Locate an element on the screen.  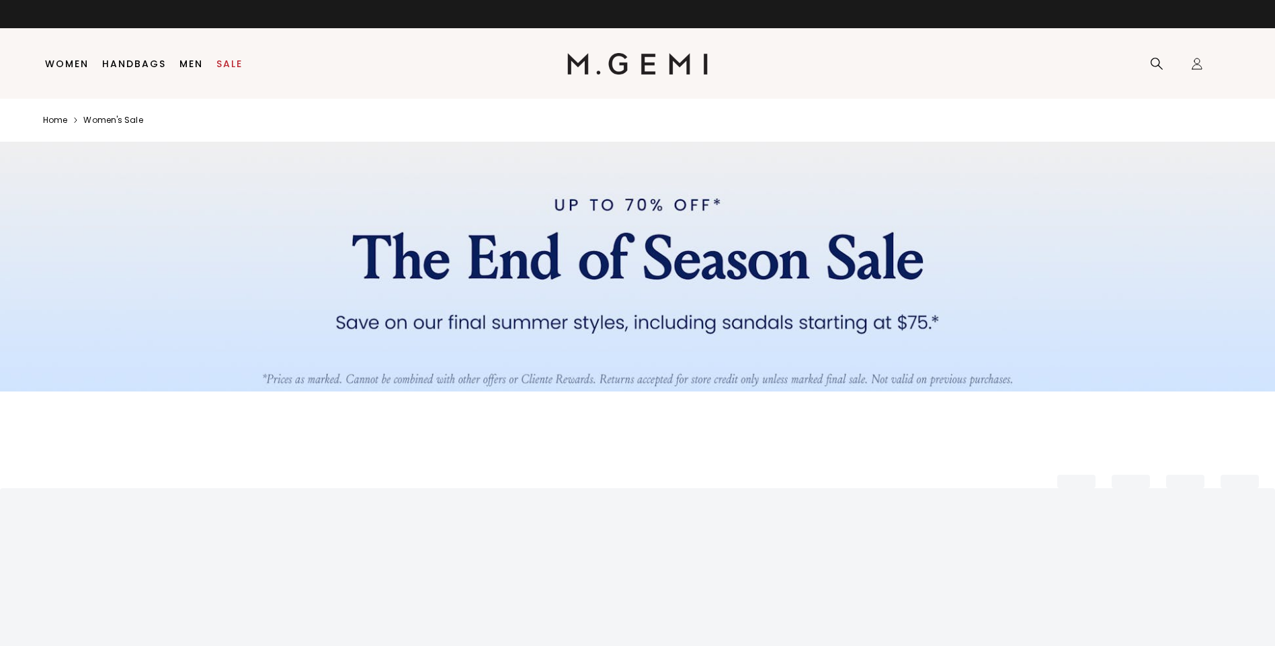
a: Sale is located at coordinates (229, 64).